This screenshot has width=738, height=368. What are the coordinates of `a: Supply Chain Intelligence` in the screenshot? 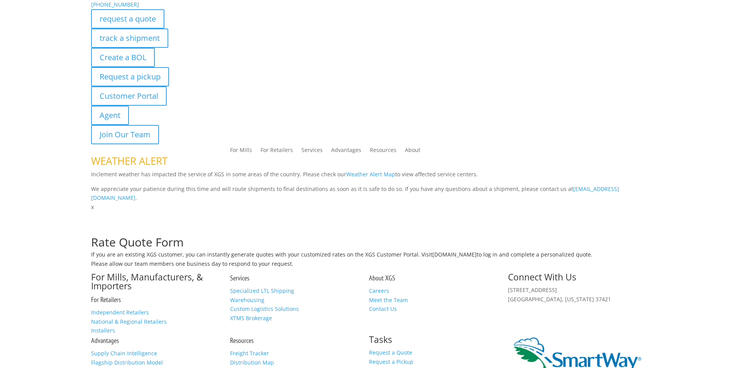 It's located at (124, 353).